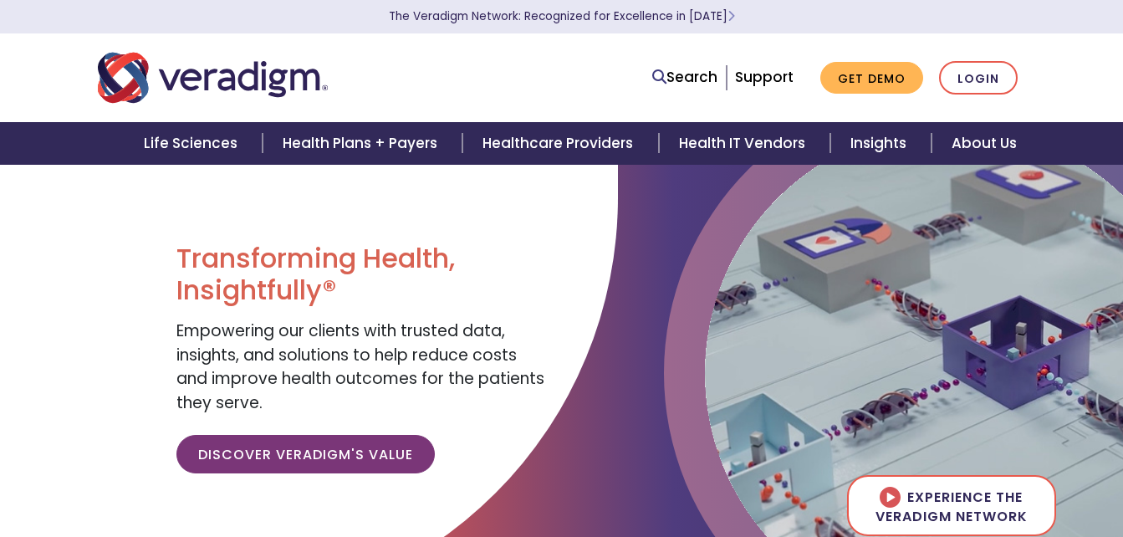  Describe the element at coordinates (881, 143) in the screenshot. I see `a: Insights` at that location.